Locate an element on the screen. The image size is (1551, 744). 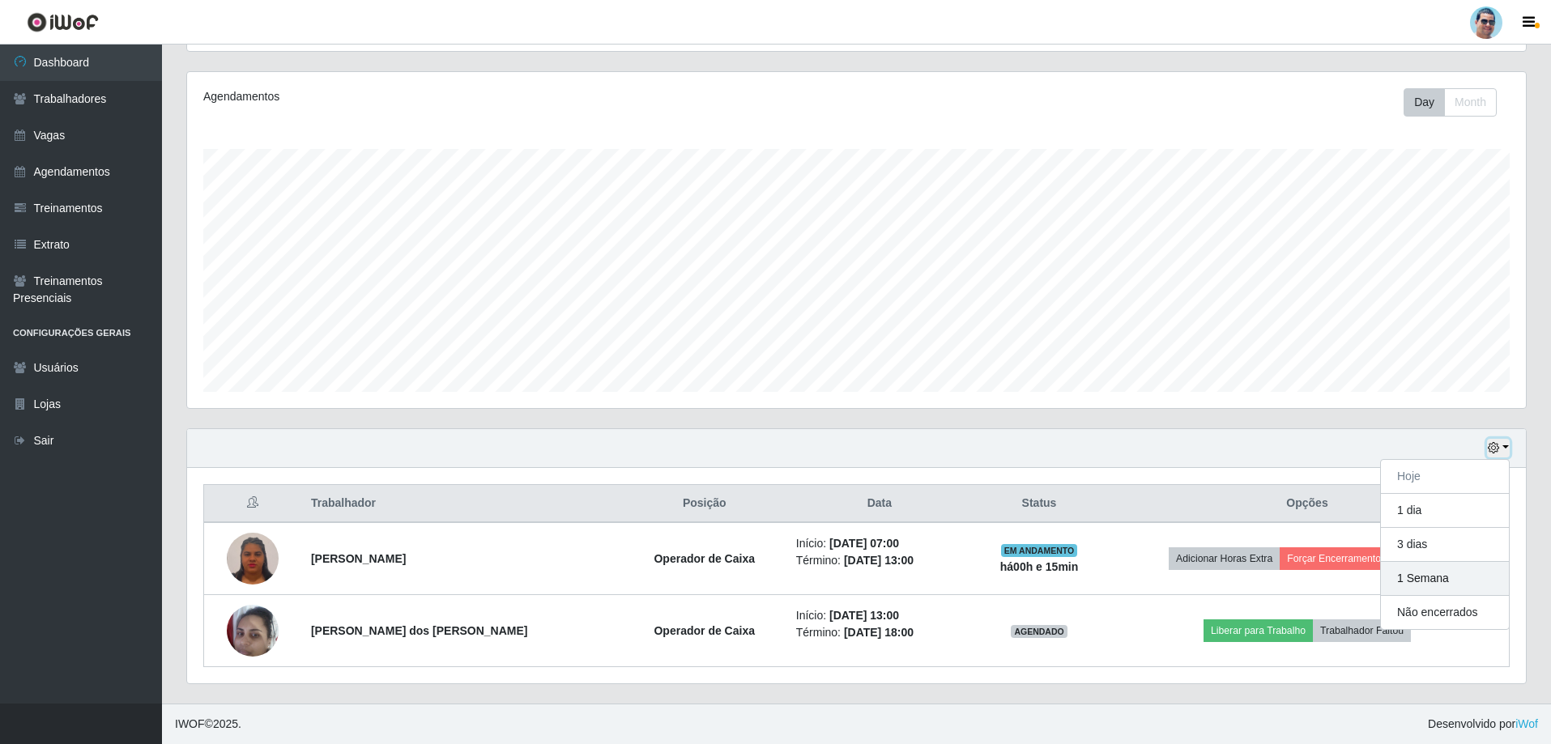
img: 1658953242663.jpeg is located at coordinates (253, 630).